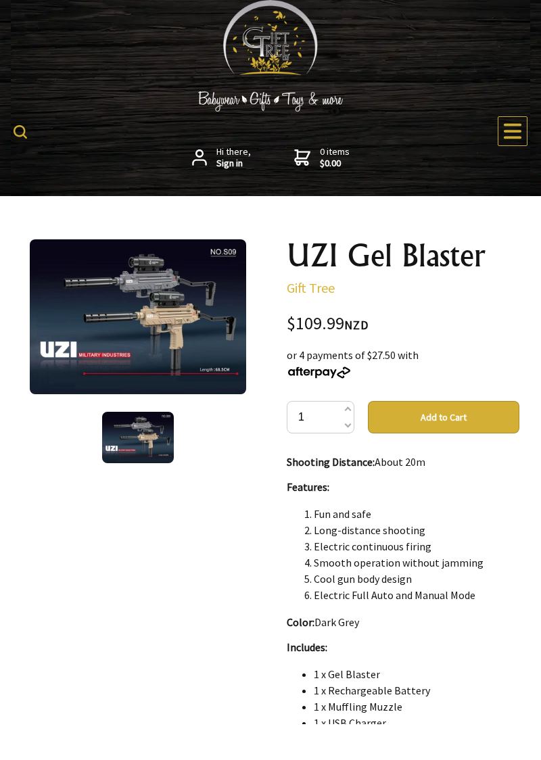 The width and height of the screenshot is (541, 760). What do you see at coordinates (310, 287) in the screenshot?
I see `a: Gift Tree` at bounding box center [310, 287].